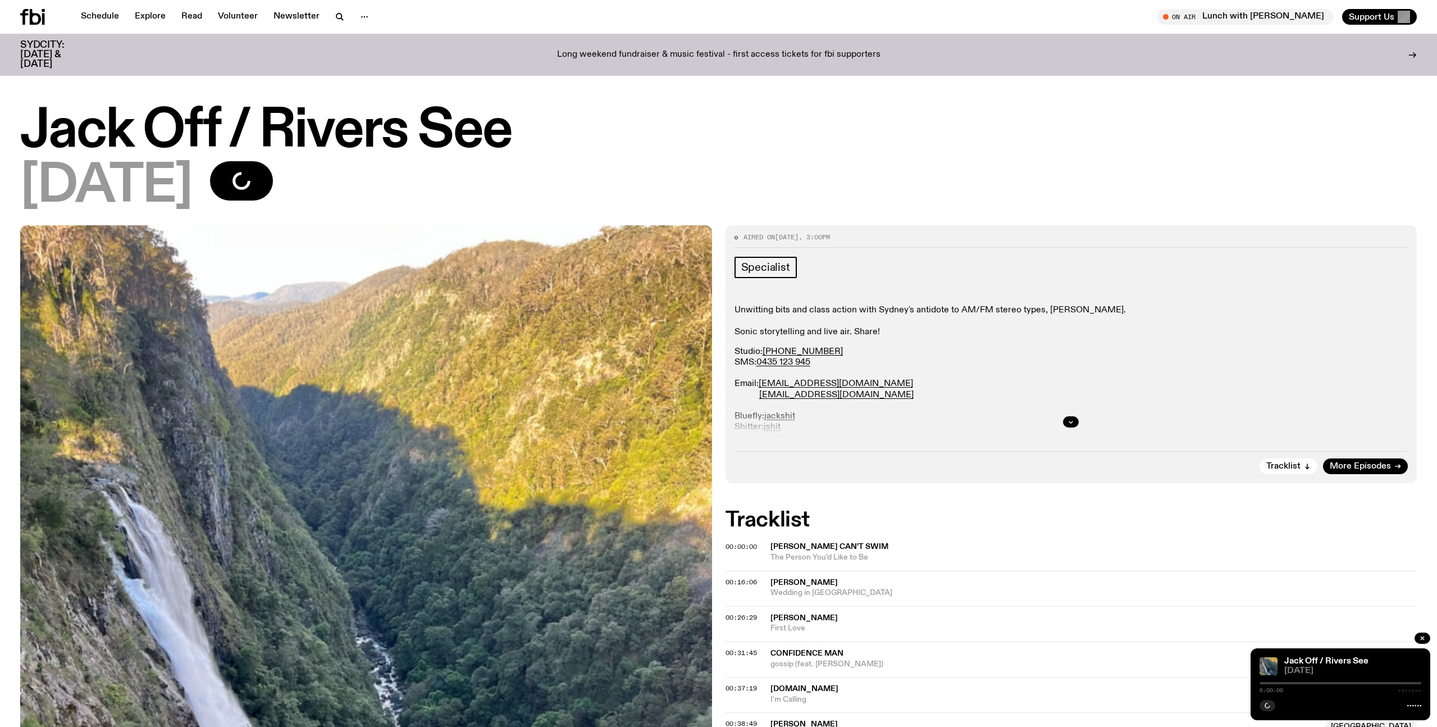 Image resolution: width=1437 pixels, height=727 pixels. Describe the element at coordinates (238, 17) in the screenshot. I see `a: Volunteer` at that location.